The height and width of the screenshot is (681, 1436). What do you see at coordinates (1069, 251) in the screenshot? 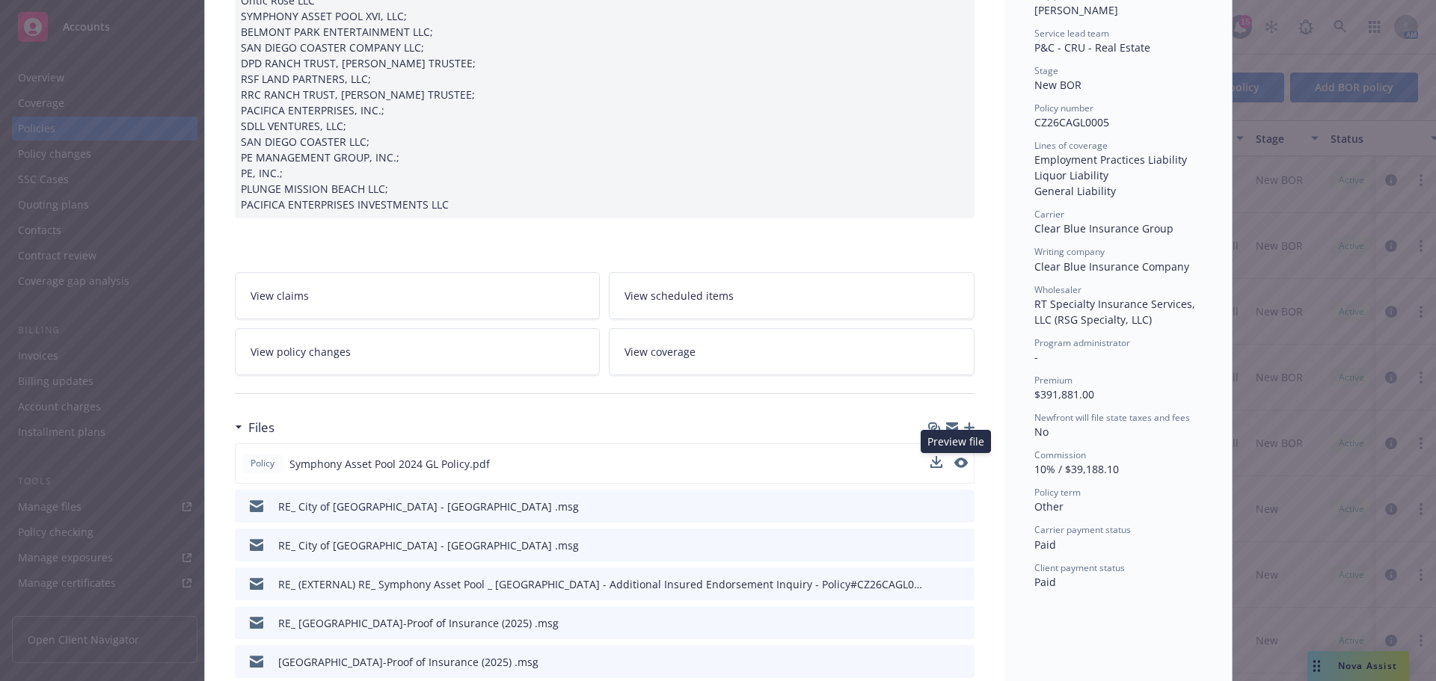
I see `span: Writing company` at bounding box center [1069, 251].